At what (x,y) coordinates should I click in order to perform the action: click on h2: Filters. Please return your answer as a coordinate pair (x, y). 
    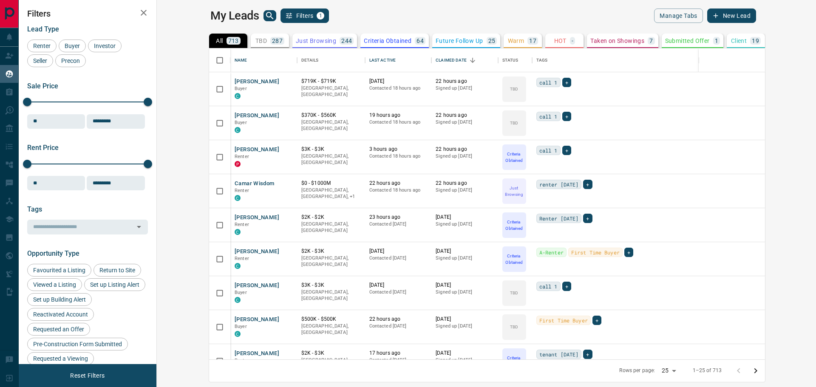
    Looking at the image, I should click on (88, 14).